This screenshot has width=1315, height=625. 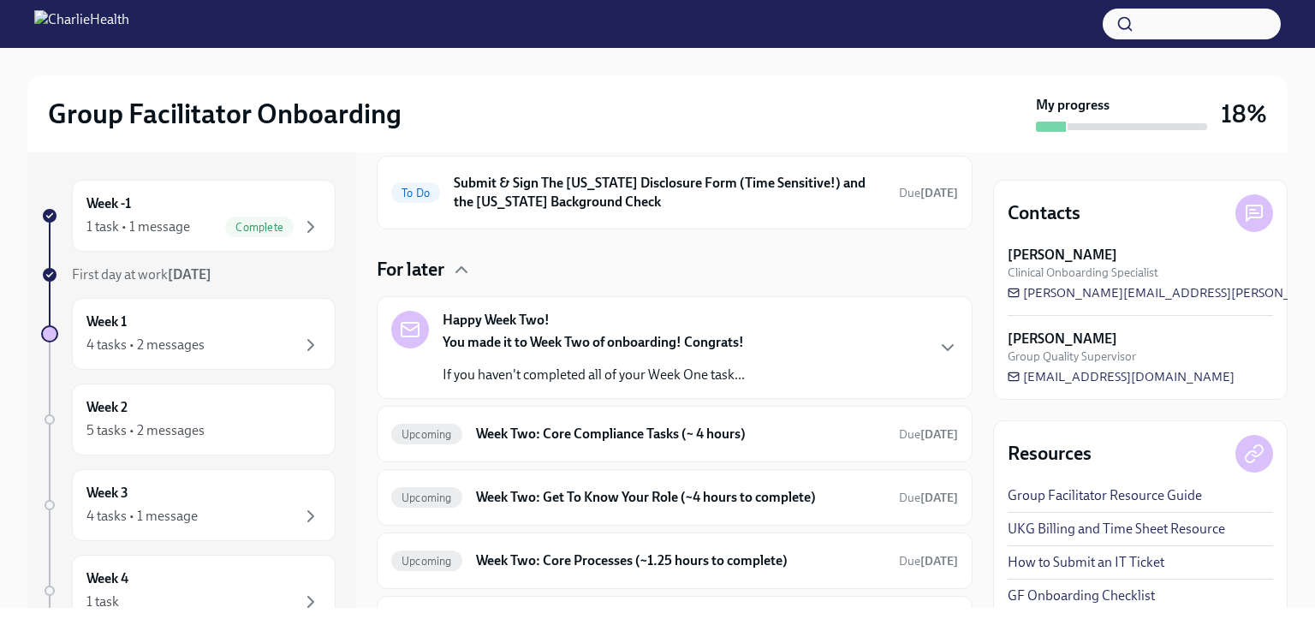 What do you see at coordinates (107, 579) in the screenshot?
I see `h6: Week 4` at bounding box center [107, 579].